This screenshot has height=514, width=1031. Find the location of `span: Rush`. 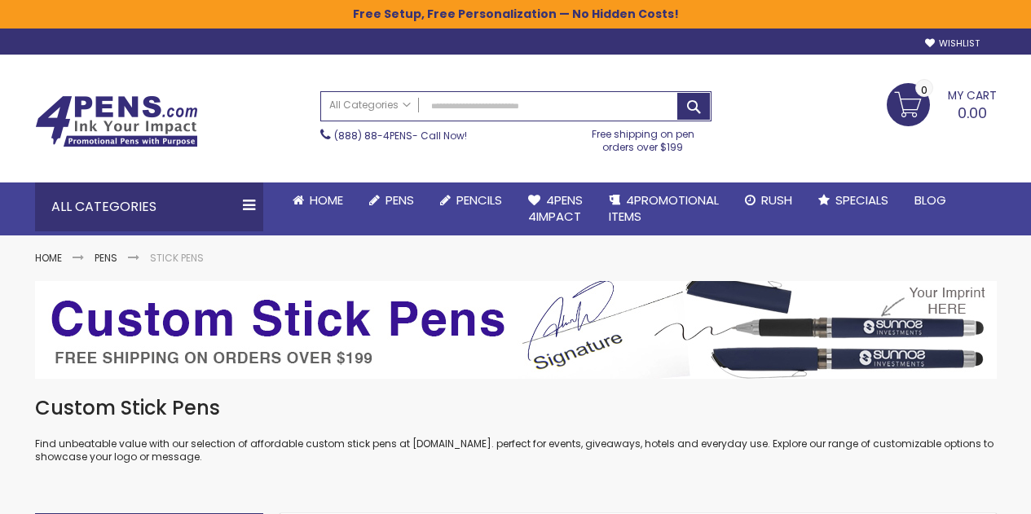

span: Rush is located at coordinates (776, 200).